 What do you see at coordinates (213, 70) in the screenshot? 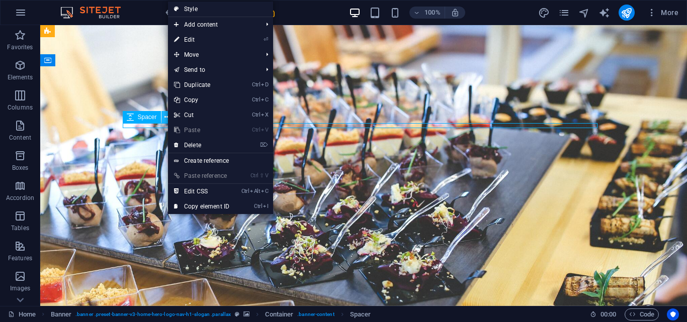
I see `a: Send to` at bounding box center [213, 70].